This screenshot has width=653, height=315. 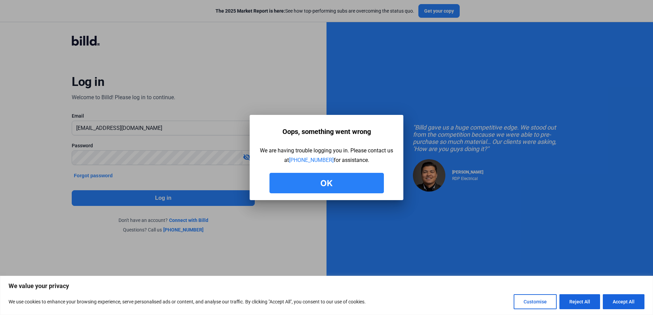 I want to click on button: Ok, so click(x=326, y=183).